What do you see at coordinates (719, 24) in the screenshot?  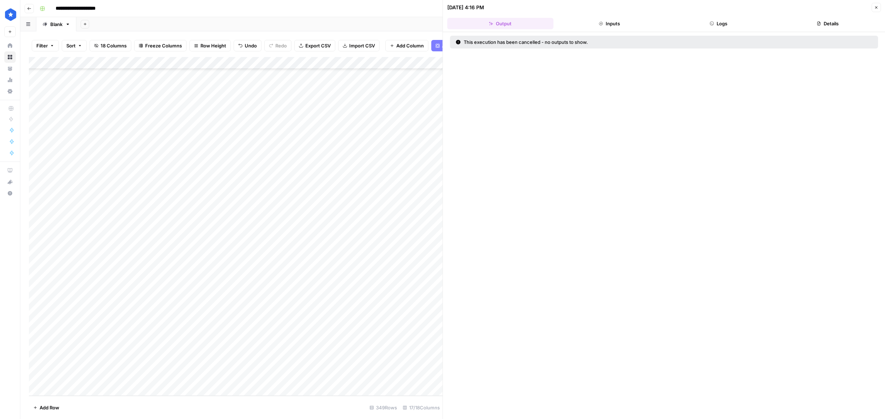 I see `button: Logs` at bounding box center [719, 24].